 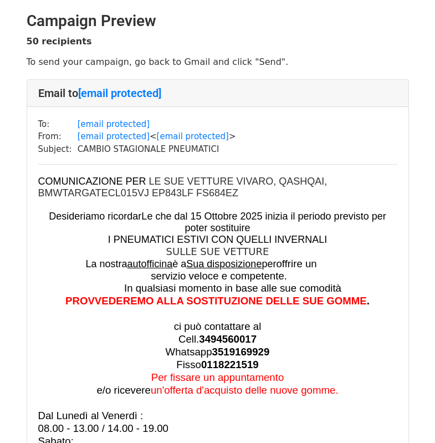 I want to click on td: Subject:, so click(x=58, y=149).